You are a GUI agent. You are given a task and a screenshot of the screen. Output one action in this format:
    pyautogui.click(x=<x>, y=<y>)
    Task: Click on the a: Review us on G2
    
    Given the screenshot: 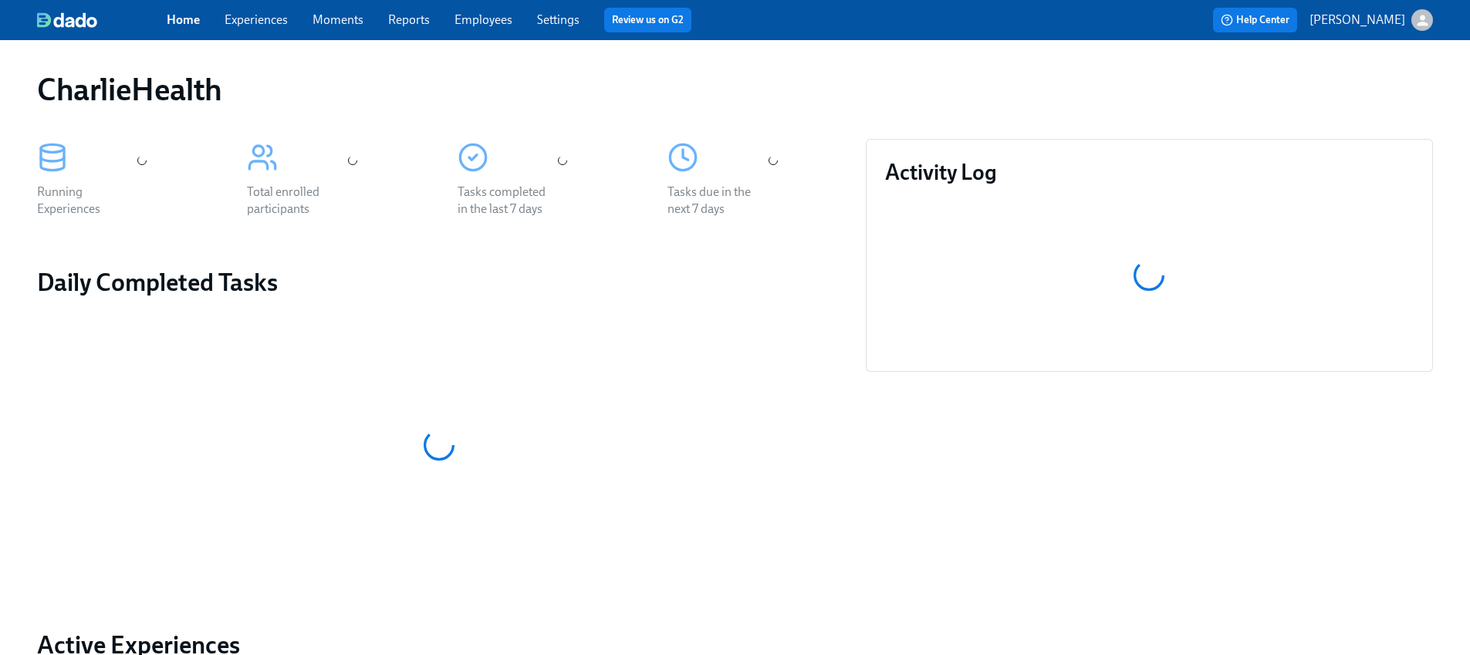 What is the action you would take?
    pyautogui.click(x=647, y=20)
    